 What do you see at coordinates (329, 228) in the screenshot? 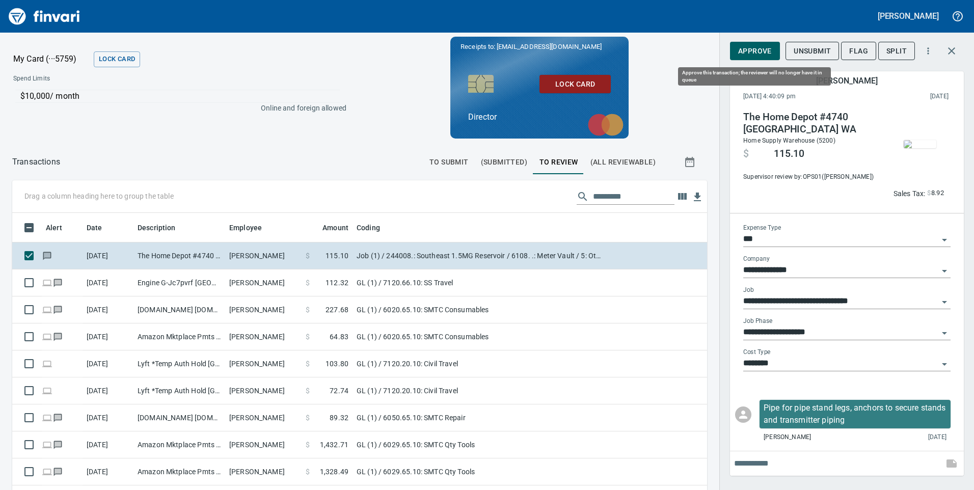
I see `span: Amount` at bounding box center [329, 228].